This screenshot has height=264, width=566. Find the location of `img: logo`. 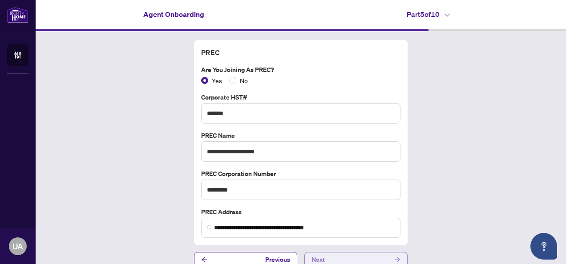

img: logo is located at coordinates (18, 15).